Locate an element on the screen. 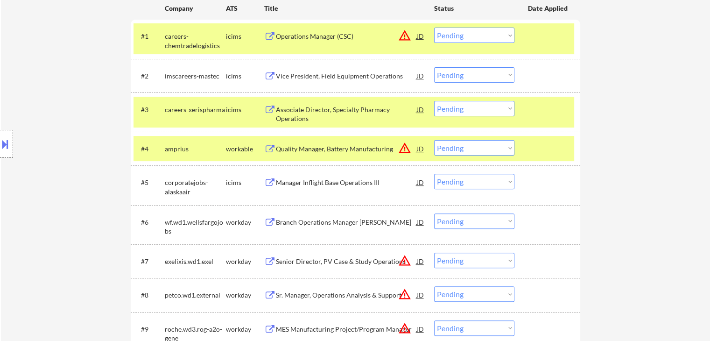  div: corporatejobs-alaskaair is located at coordinates (195, 187).